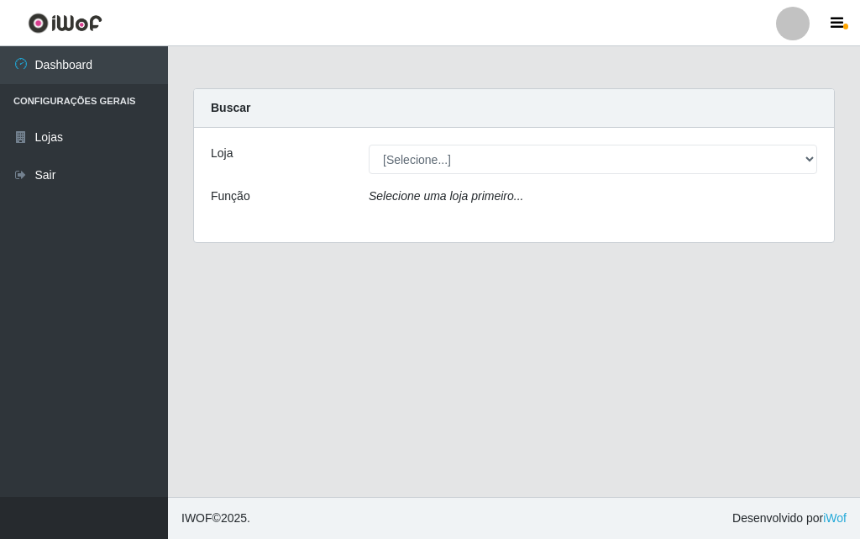  What do you see at coordinates (790, 518) in the screenshot?
I see `span: Desenvolvido por` at bounding box center [790, 518].